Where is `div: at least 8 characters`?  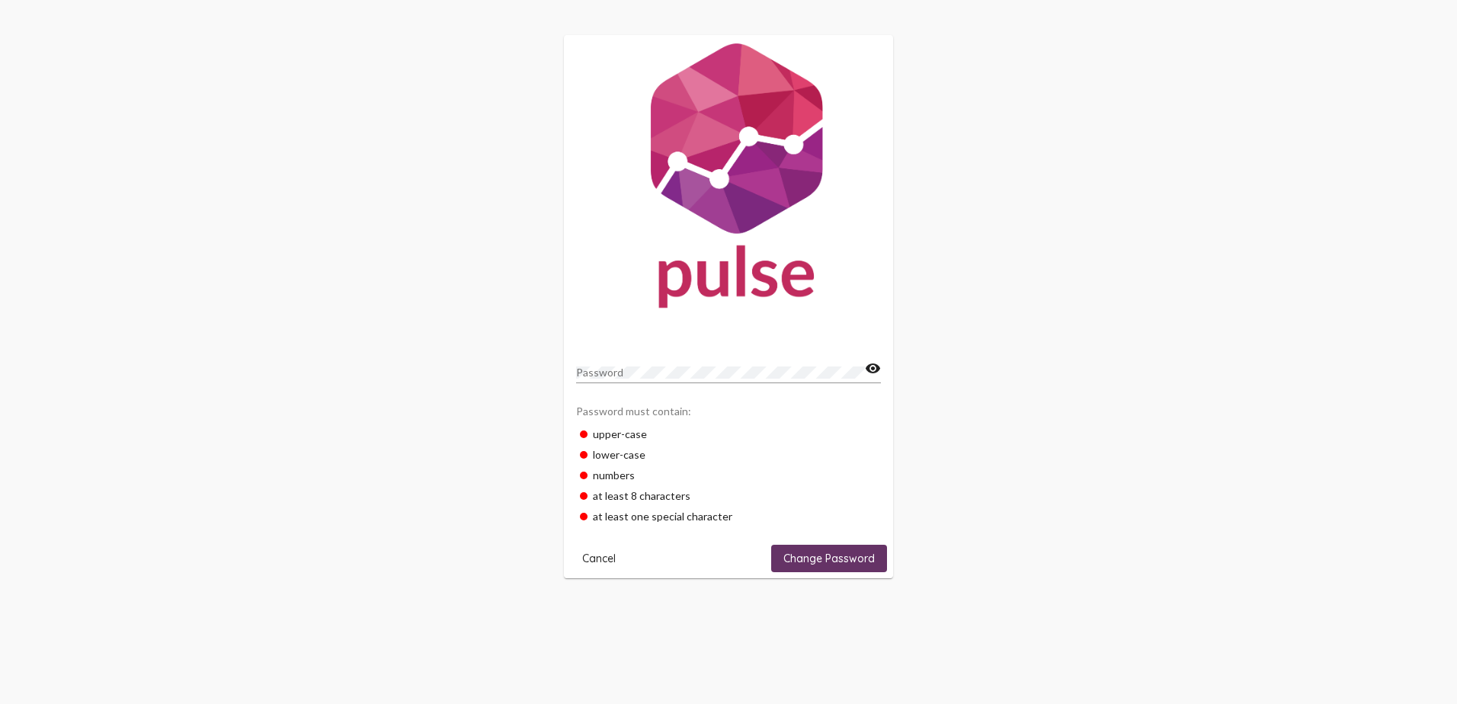 div: at least 8 characters is located at coordinates (728, 495).